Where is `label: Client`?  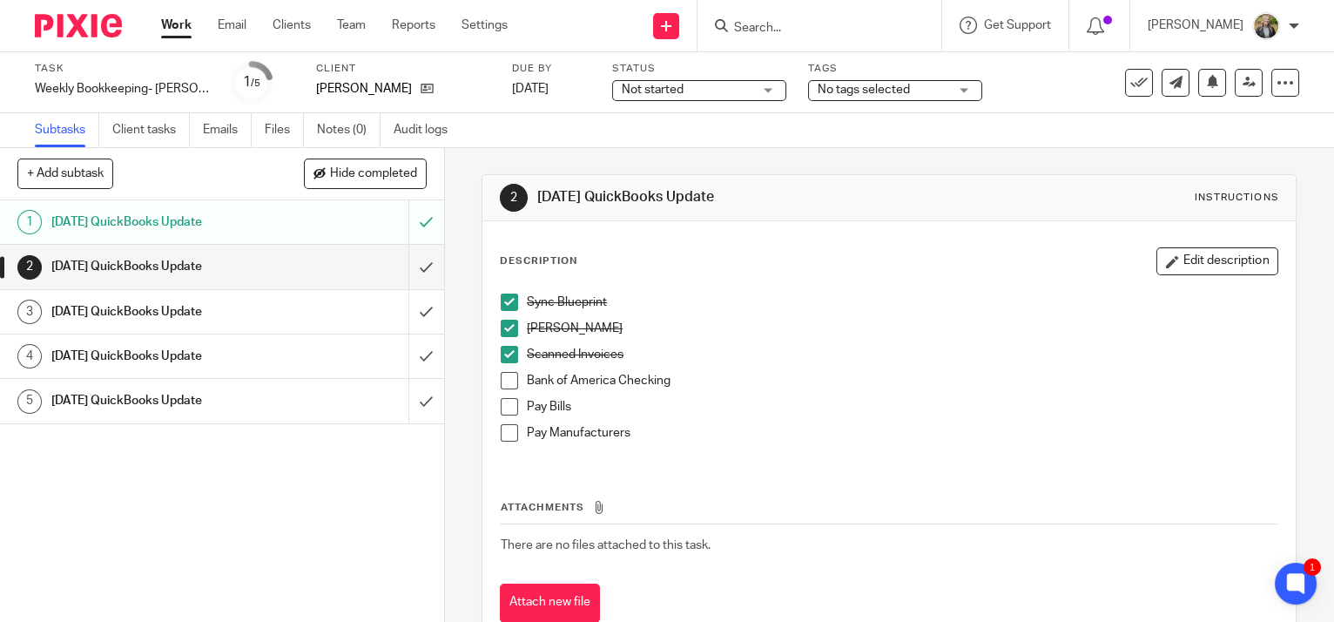
label: Client is located at coordinates (403, 69).